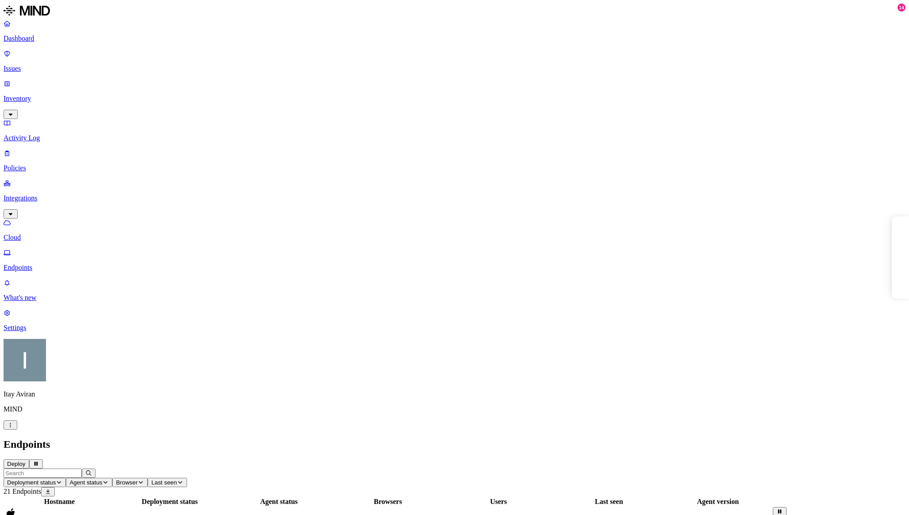 The width and height of the screenshot is (909, 515). I want to click on span: Browser, so click(126, 482).